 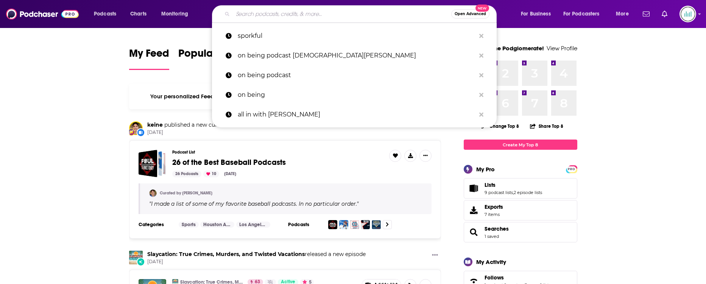 I want to click on span: 7 items, so click(x=494, y=215).